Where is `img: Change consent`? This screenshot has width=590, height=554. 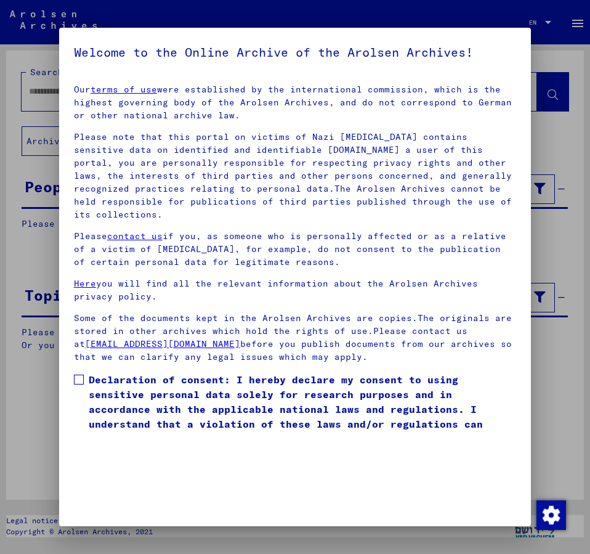 img: Change consent is located at coordinates (551, 515).